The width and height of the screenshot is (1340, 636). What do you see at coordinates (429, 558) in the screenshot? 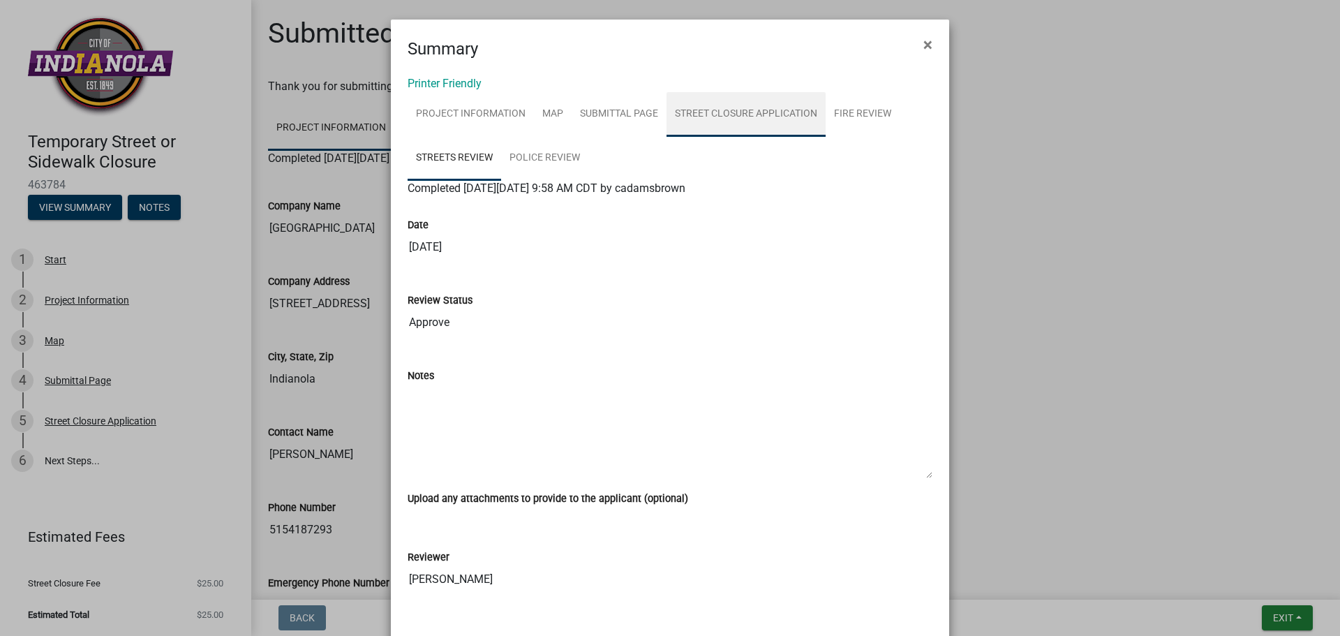
I see `label: Reviewer` at bounding box center [429, 558].